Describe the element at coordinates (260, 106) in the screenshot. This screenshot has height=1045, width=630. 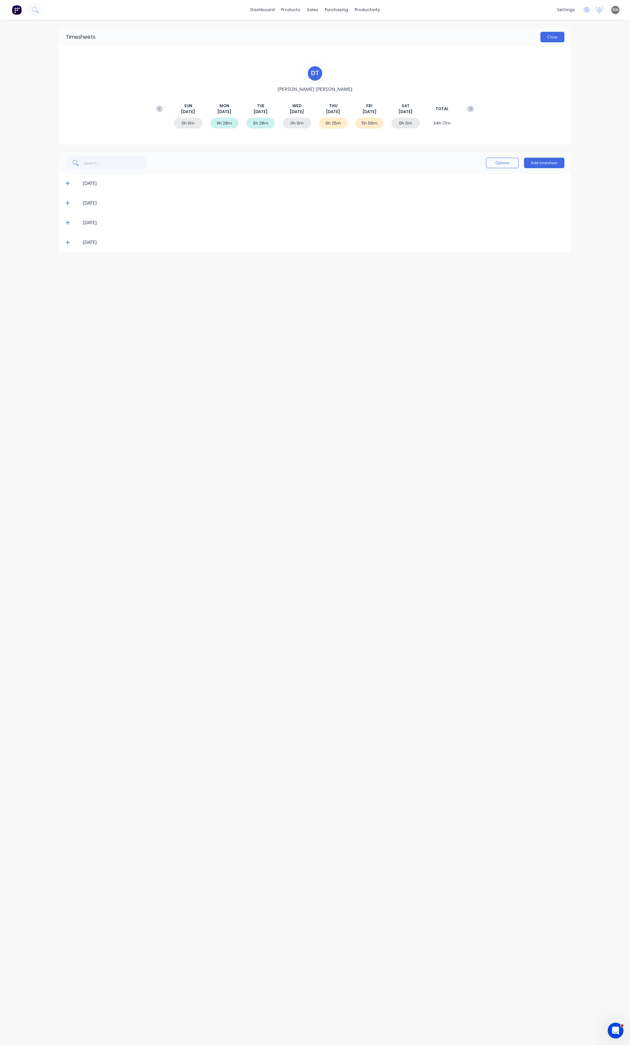
I see `span: TUE` at that location.